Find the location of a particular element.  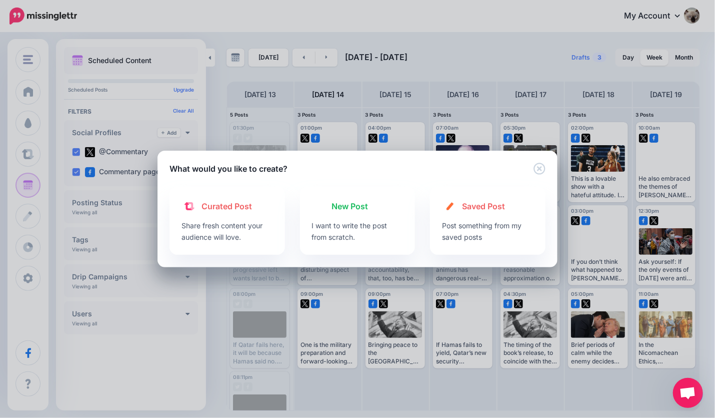

span: Curated Post is located at coordinates (227, 207).